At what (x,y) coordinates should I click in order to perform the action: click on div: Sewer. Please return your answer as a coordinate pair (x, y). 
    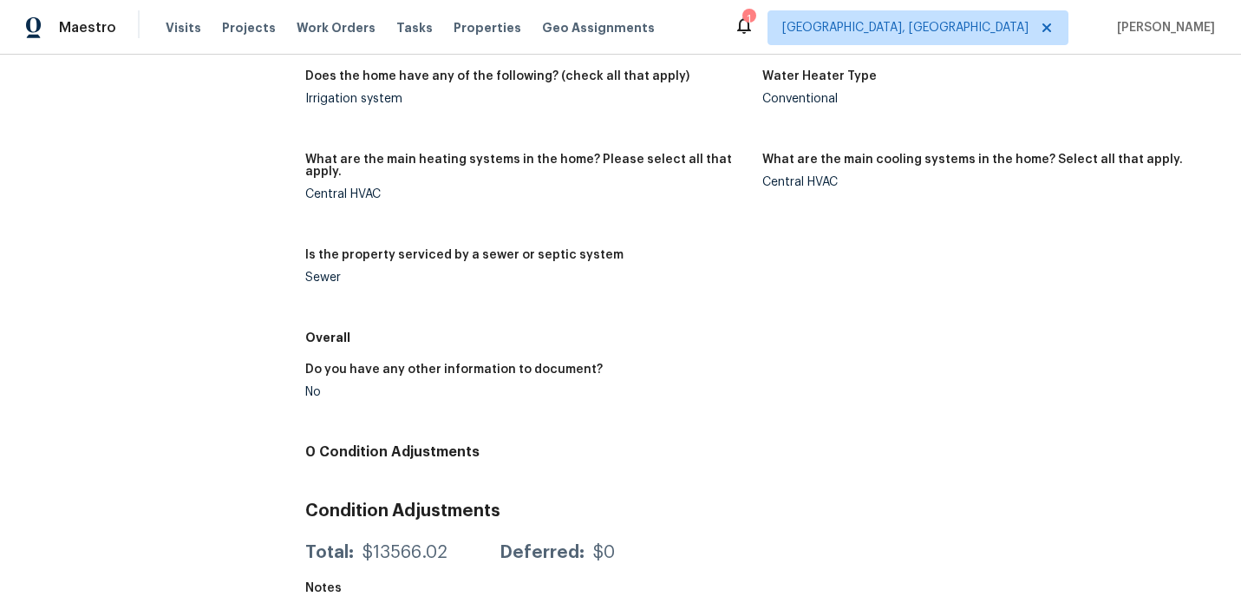
    Looking at the image, I should click on (527, 277).